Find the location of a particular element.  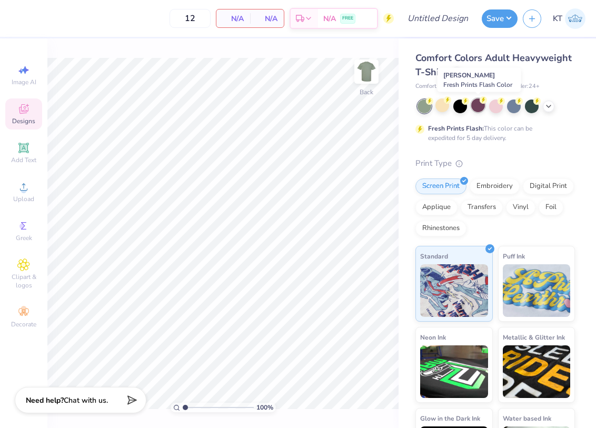

span: Designs is located at coordinates (24, 121).